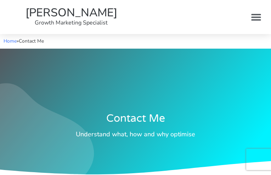 Image resolution: width=271 pixels, height=175 pixels. Describe the element at coordinates (135, 118) in the screenshot. I see `h1: Contact Me` at that location.